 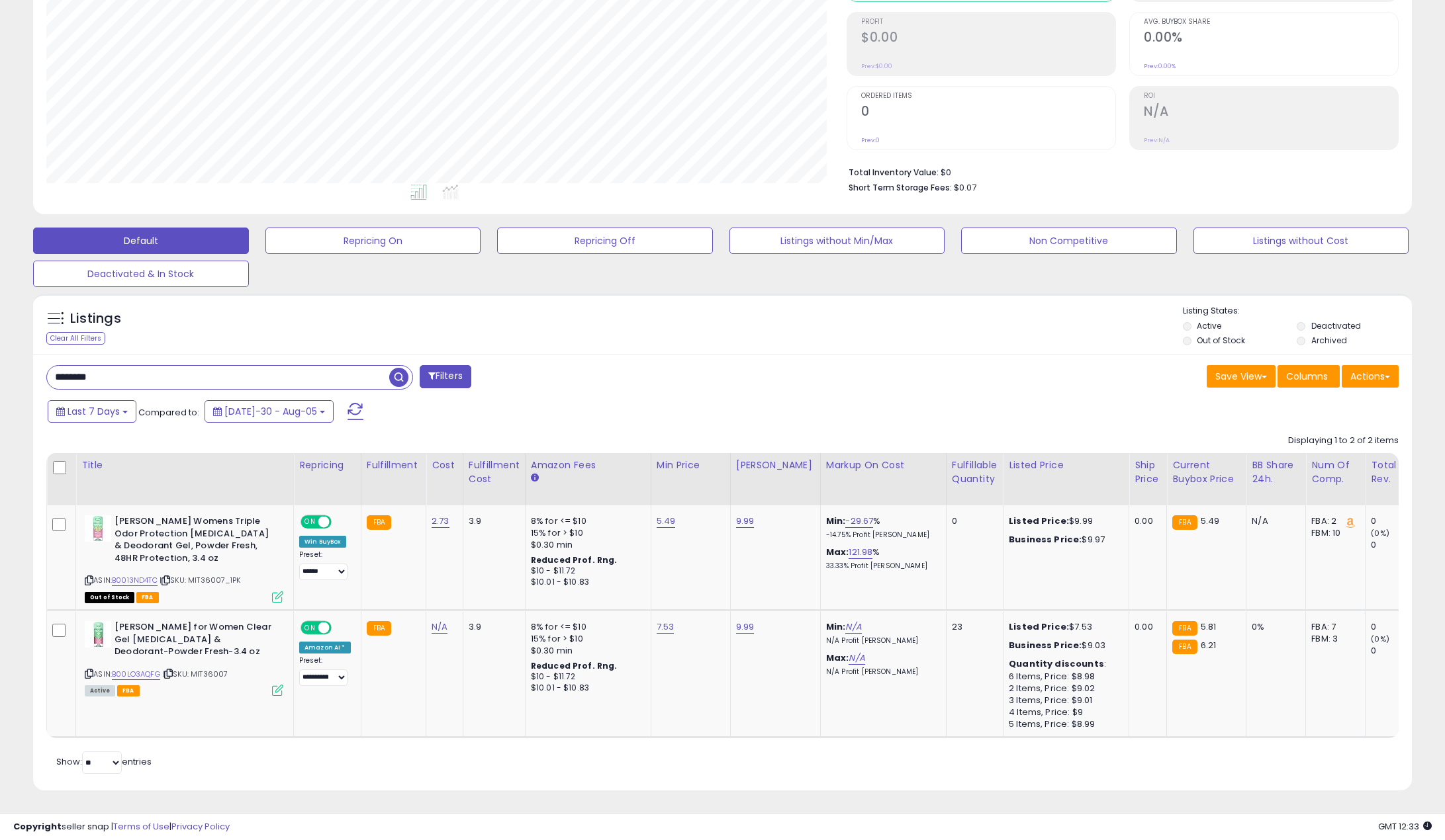 I want to click on div: BB Share 24h., so click(x=1275, y=472).